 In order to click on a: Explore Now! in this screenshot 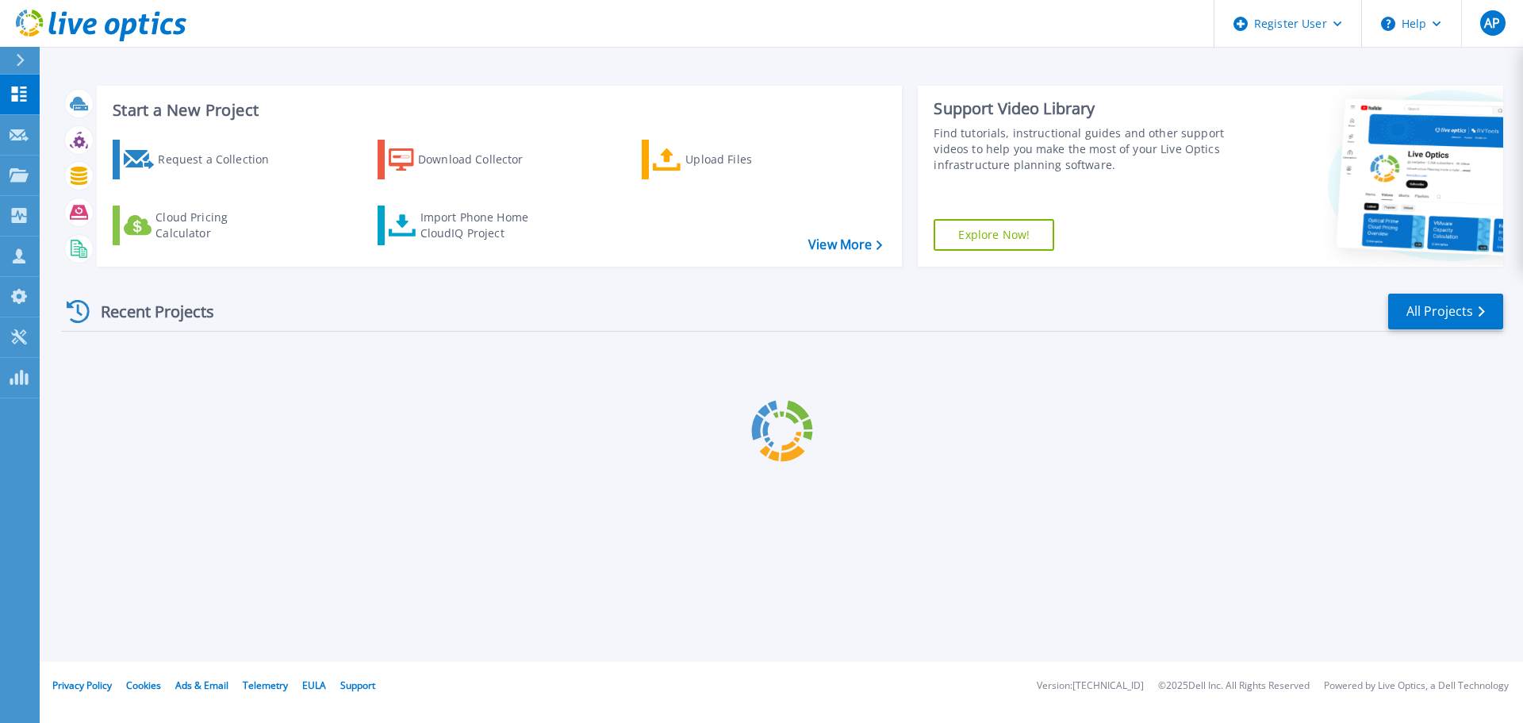, I will do `click(994, 235)`.